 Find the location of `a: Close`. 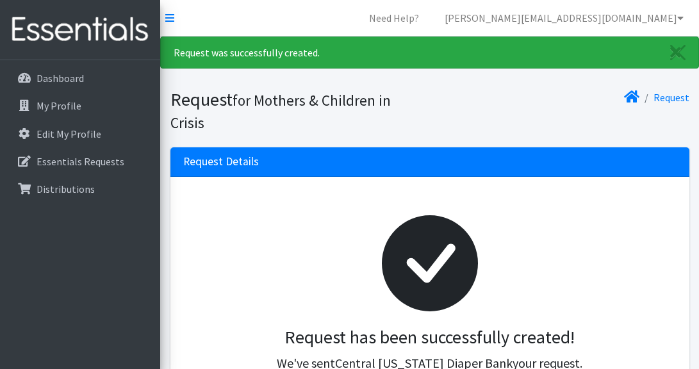

a: Close is located at coordinates (678, 53).